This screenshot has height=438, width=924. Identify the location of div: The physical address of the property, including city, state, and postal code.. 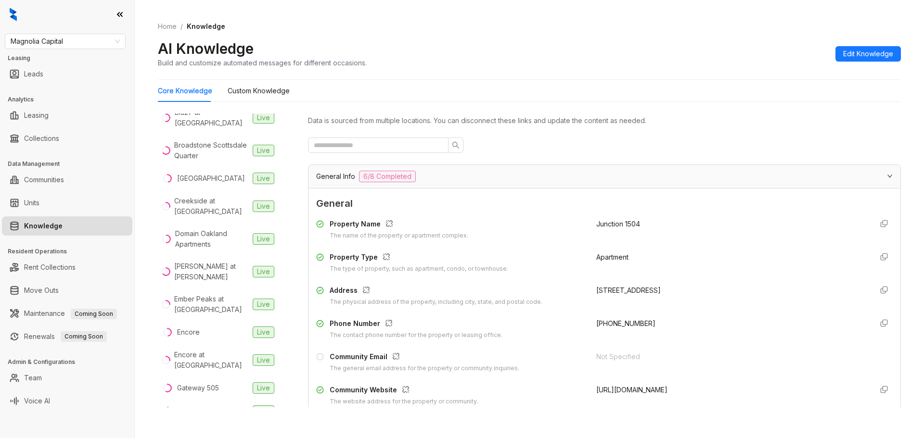
(436, 302).